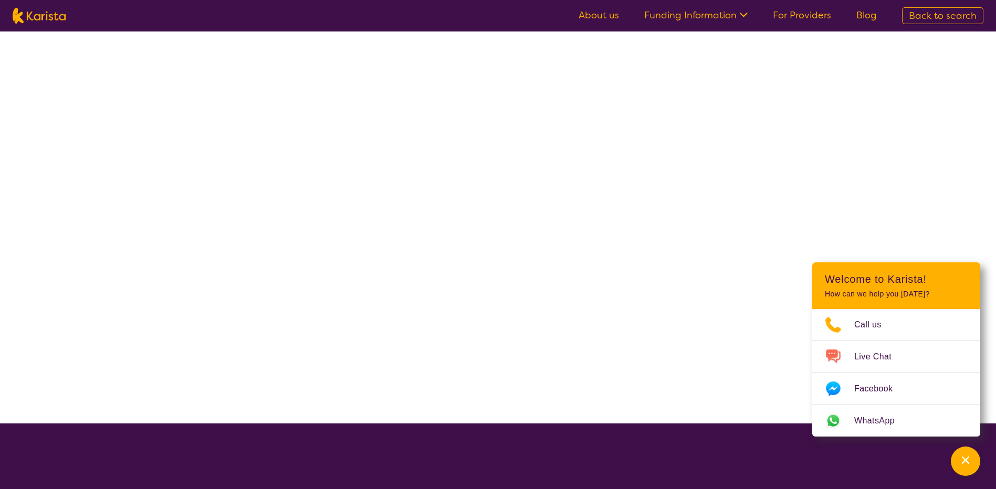 This screenshot has height=489, width=996. I want to click on span: WhatsApp, so click(880, 421).